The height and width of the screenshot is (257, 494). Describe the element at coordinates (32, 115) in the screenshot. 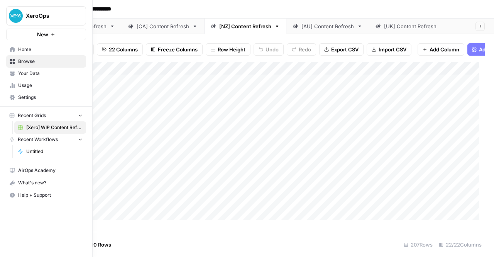

I see `span: Recent Grids` at that location.